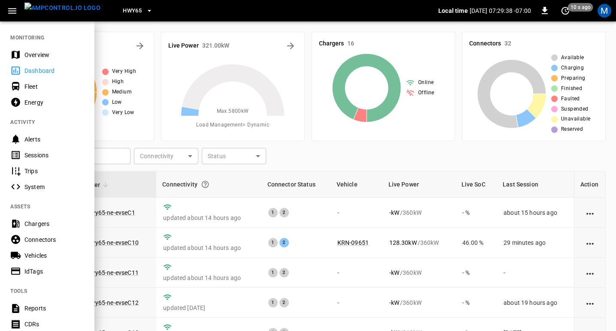  Describe the element at coordinates (54, 309) in the screenshot. I see `div: Reports` at that location.